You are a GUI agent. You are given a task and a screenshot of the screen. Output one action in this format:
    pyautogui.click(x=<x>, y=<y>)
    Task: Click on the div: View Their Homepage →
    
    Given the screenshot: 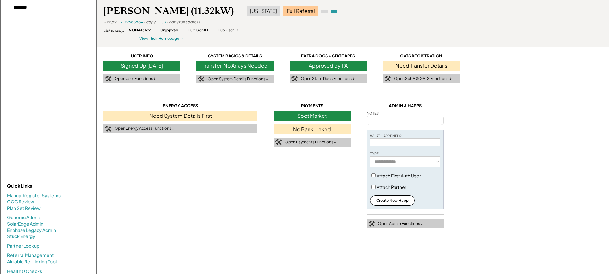 What is the action you would take?
    pyautogui.click(x=161, y=38)
    